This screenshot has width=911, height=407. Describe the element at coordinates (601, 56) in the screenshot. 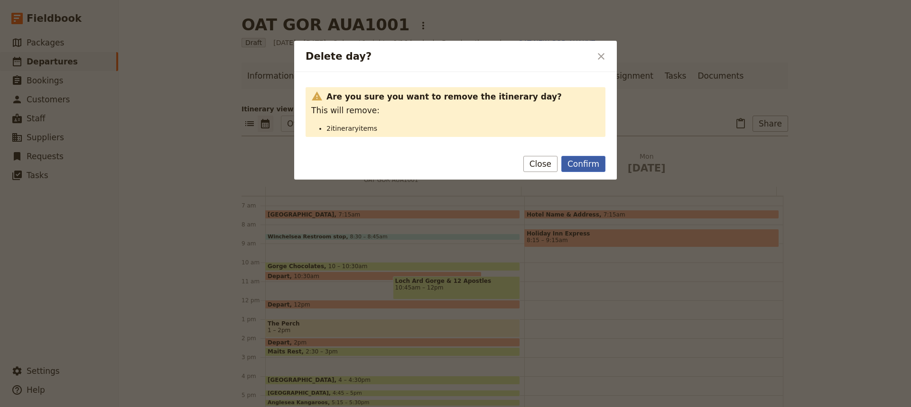

I see `button: Close dialog` at that location.